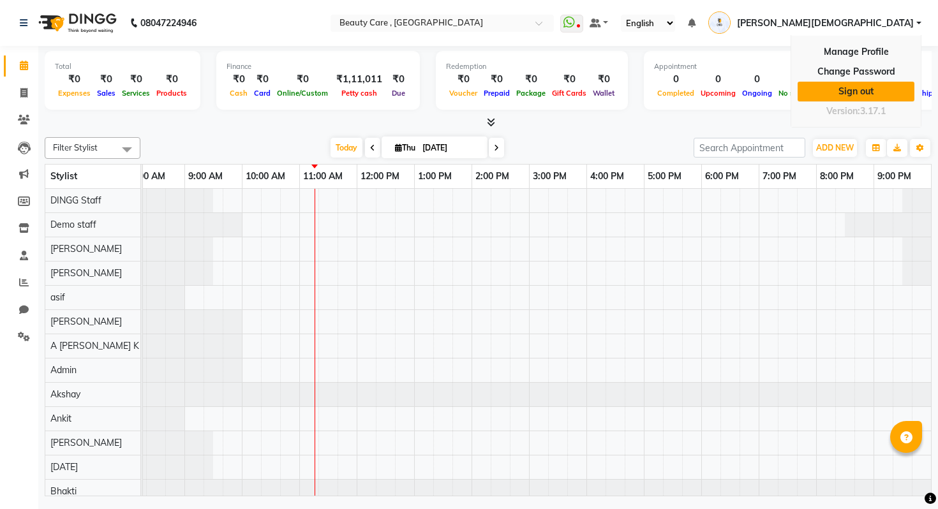  Describe the element at coordinates (57, 297) in the screenshot. I see `span: asif` at that location.